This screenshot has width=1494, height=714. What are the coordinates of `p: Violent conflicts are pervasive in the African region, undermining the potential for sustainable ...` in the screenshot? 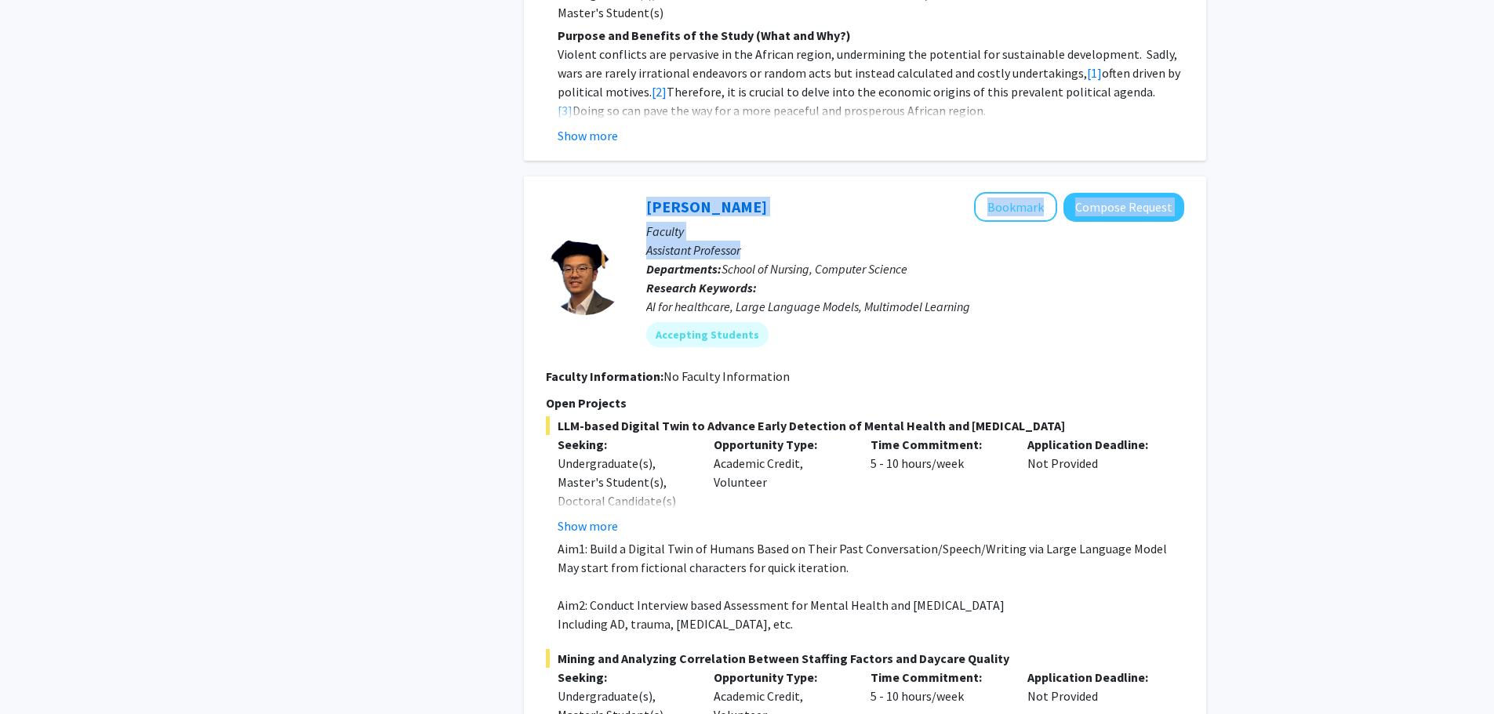 It's located at (870, 82).